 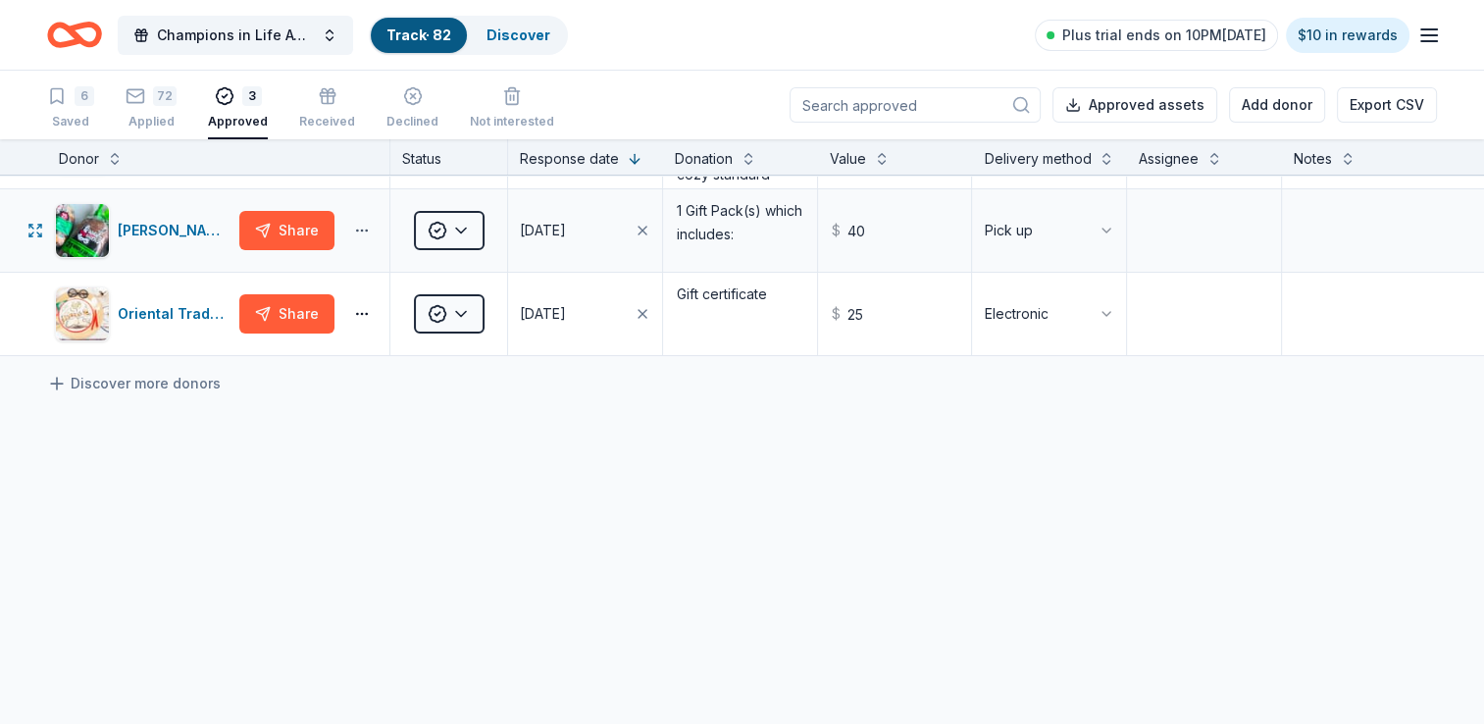 What do you see at coordinates (235, 35) in the screenshot?
I see `button: Champions in Life Awards Dinner & Fundraiser` at bounding box center [235, 35].